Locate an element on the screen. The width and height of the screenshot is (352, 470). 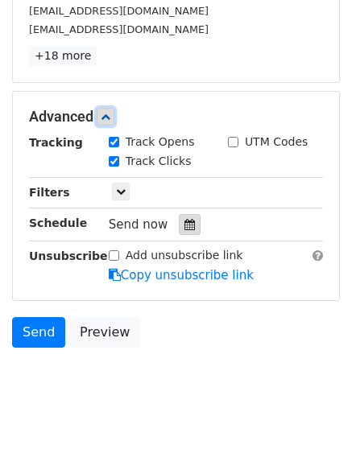
strong: Tracking is located at coordinates (56, 142).